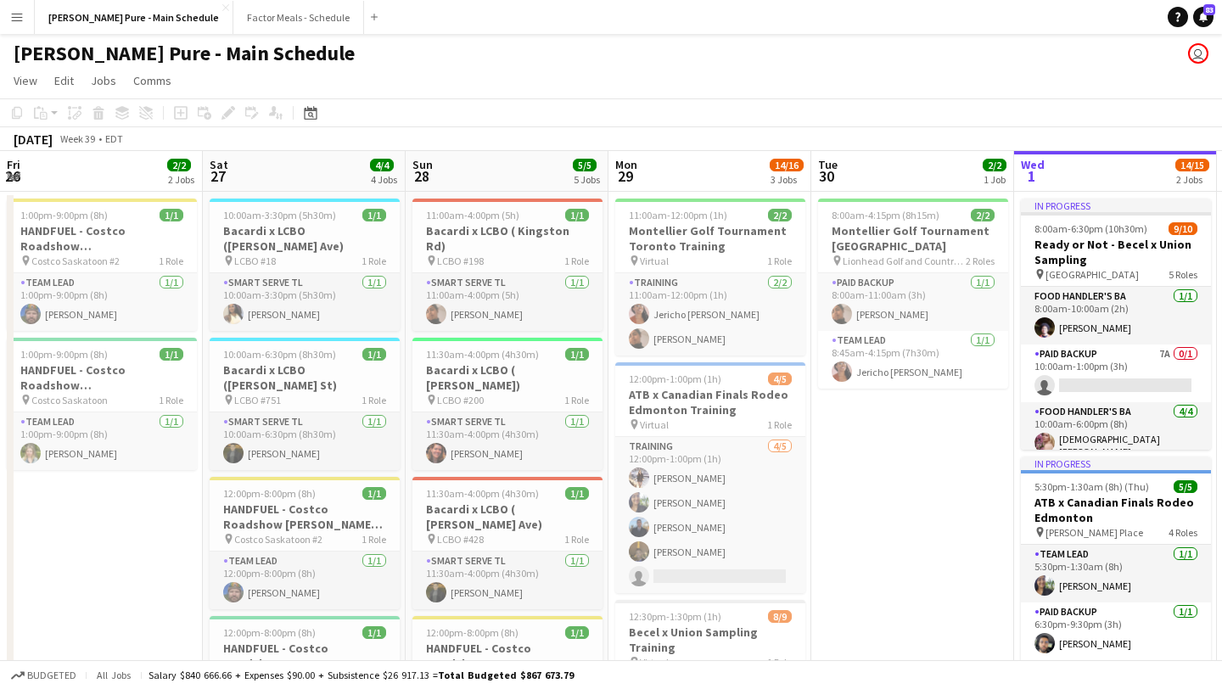  I want to click on span: 4 Roles, so click(1183, 532).